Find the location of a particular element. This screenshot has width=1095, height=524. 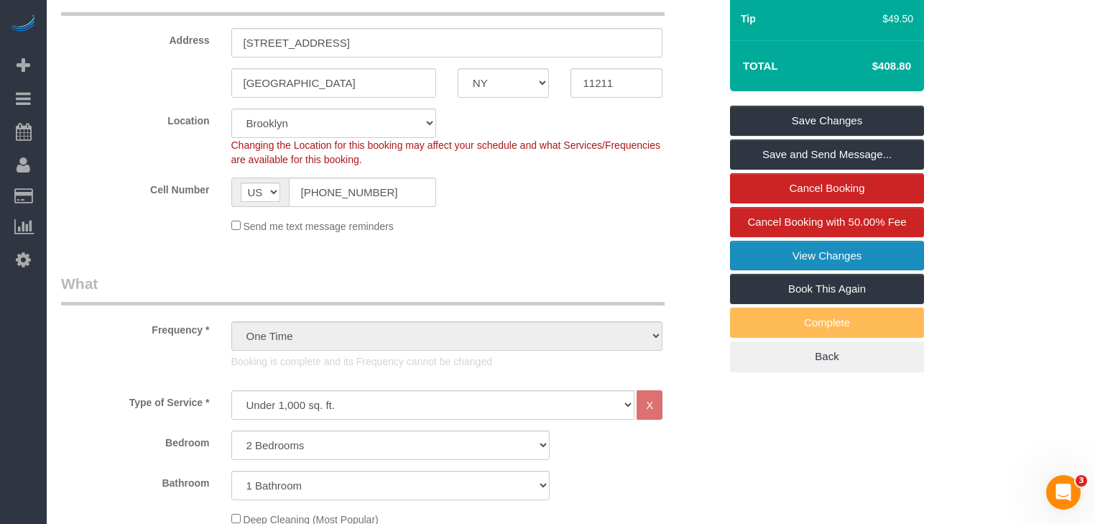

label: Location is located at coordinates (135, 118).